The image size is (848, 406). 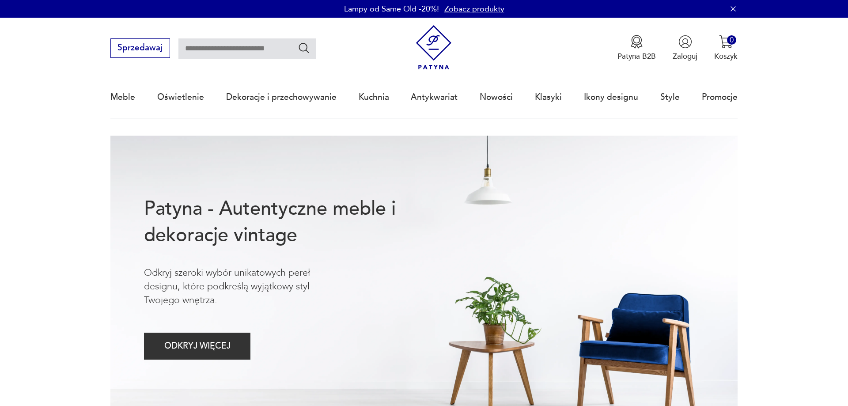 What do you see at coordinates (637, 48) in the screenshot?
I see `a: Ikona medaluPatyna B2B` at bounding box center [637, 48].